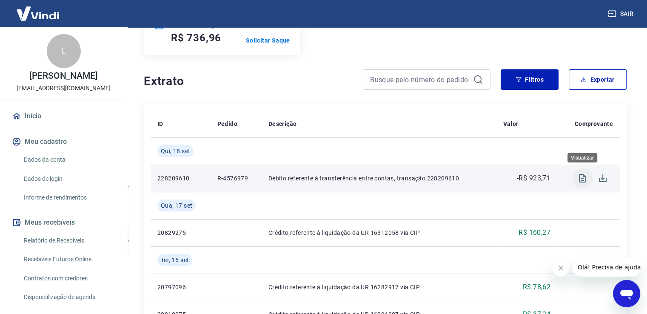 Image resolution: width=647 pixels, height=314 pixels. I want to click on a: Contratos com credores, so click(68, 278).